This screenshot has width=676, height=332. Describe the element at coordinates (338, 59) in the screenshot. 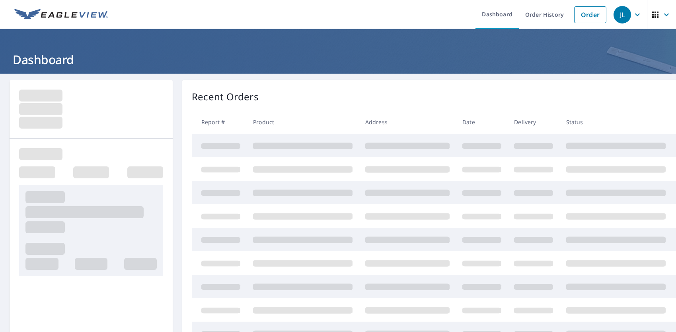

I see `h1: Dashboard` at that location.